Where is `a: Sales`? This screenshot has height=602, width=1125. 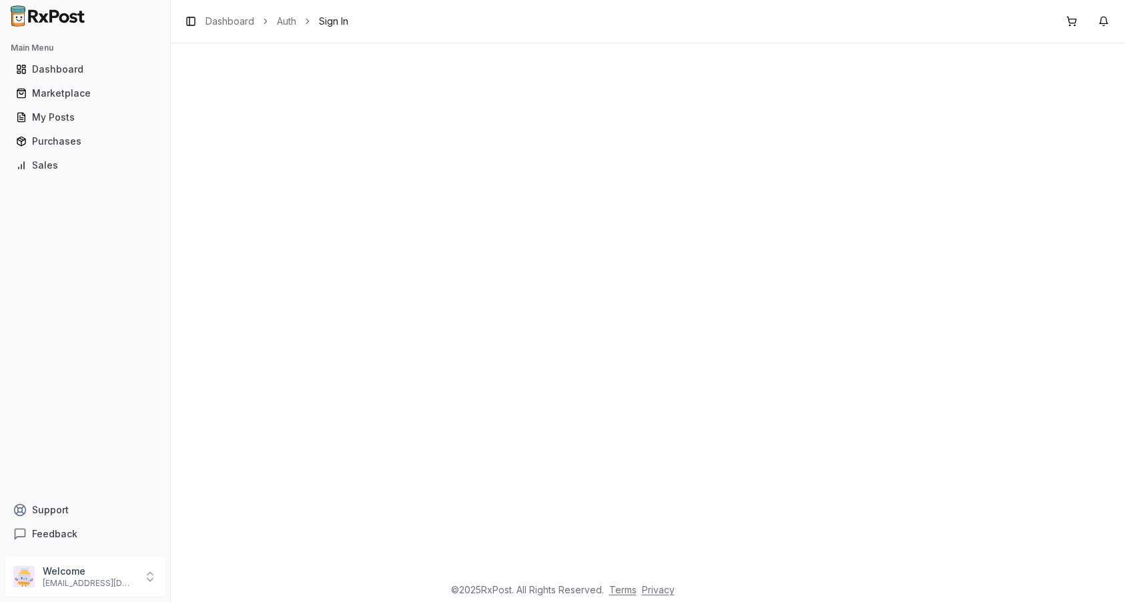 a: Sales is located at coordinates (85, 165).